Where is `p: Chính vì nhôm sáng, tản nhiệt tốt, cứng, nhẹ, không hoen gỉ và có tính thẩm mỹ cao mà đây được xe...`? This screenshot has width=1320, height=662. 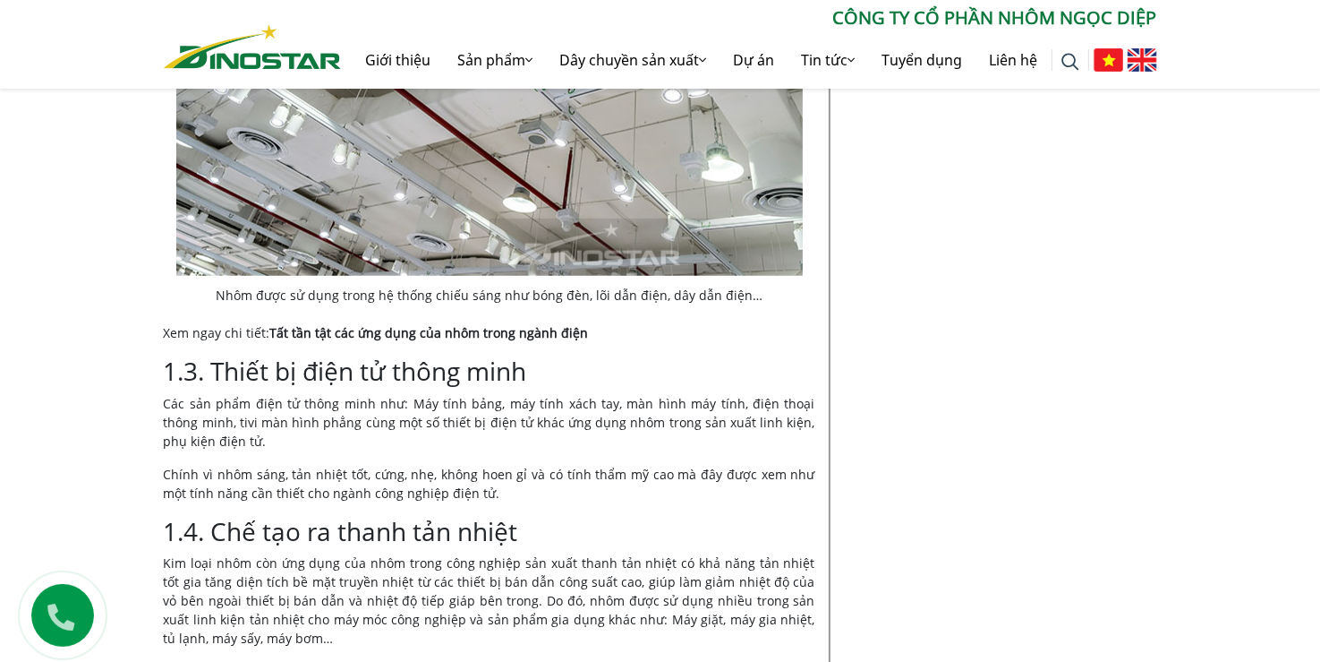 p: Chính vì nhôm sáng, tản nhiệt tốt, cứng, nhẹ, không hoen gỉ và có tính thẩm mỹ cao mà đây được xe... is located at coordinates (490, 483).